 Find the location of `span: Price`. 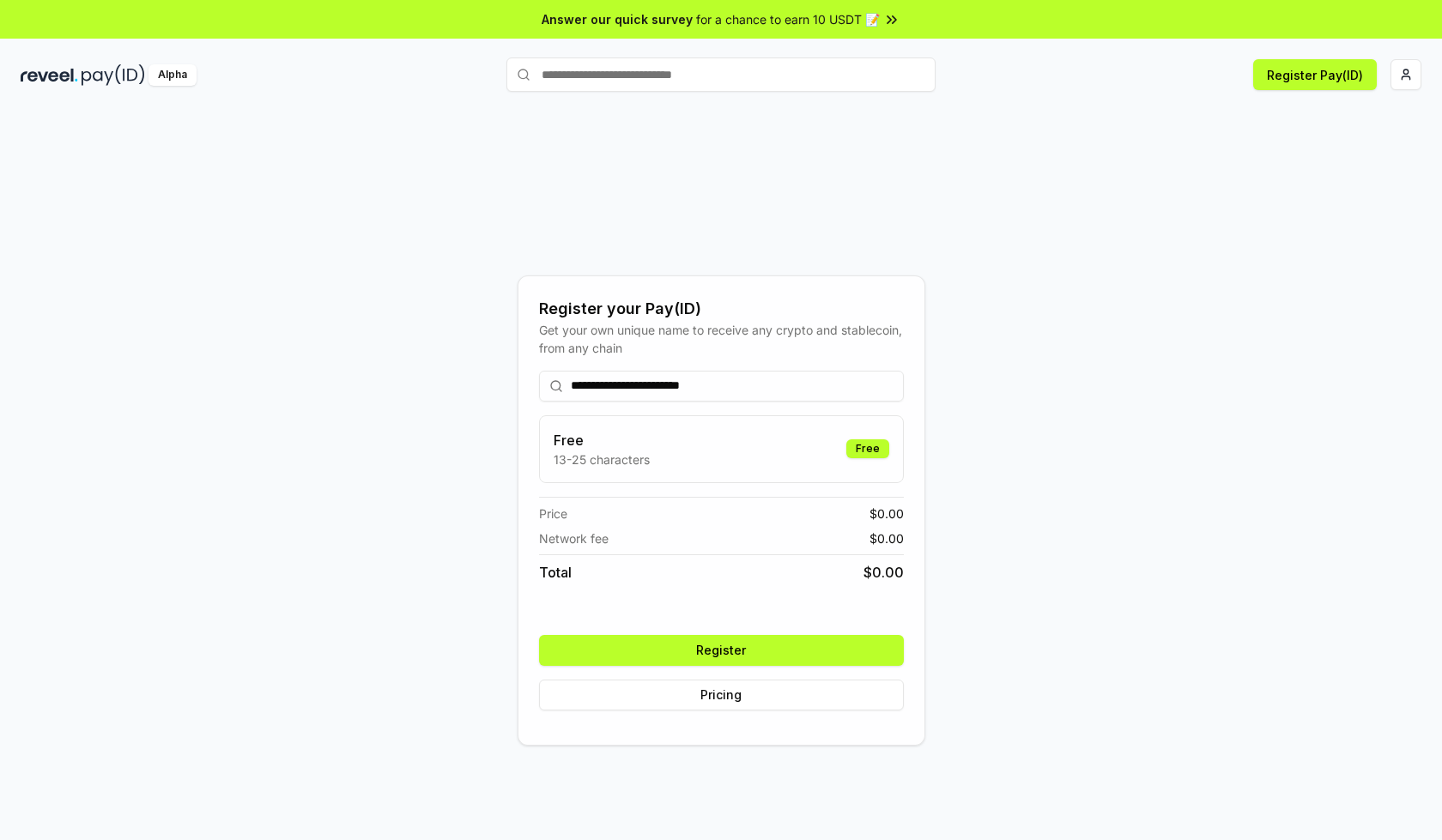

span: Price is located at coordinates (552, 513).